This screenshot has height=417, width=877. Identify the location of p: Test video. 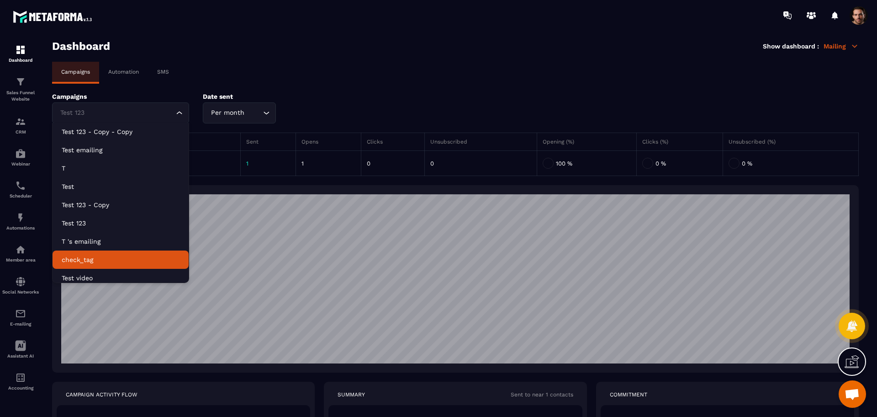
(121, 278).